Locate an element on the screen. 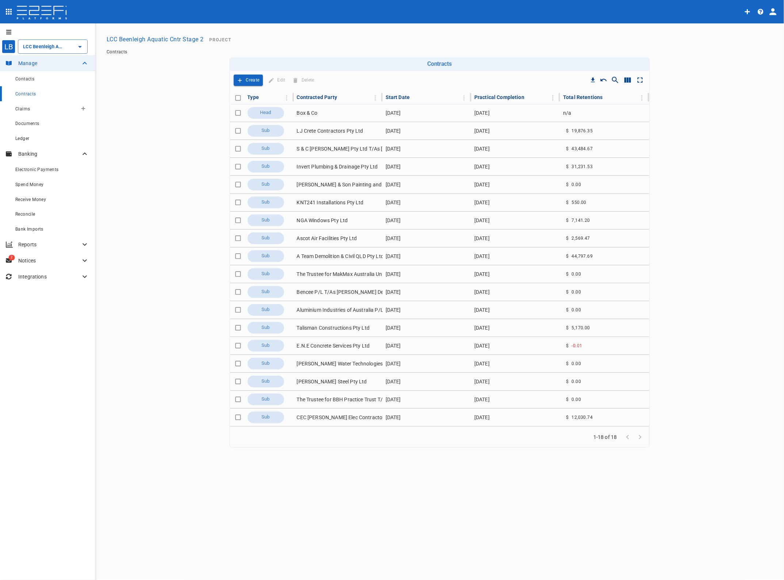  span: 31,231.53 is located at coordinates (583, 167).